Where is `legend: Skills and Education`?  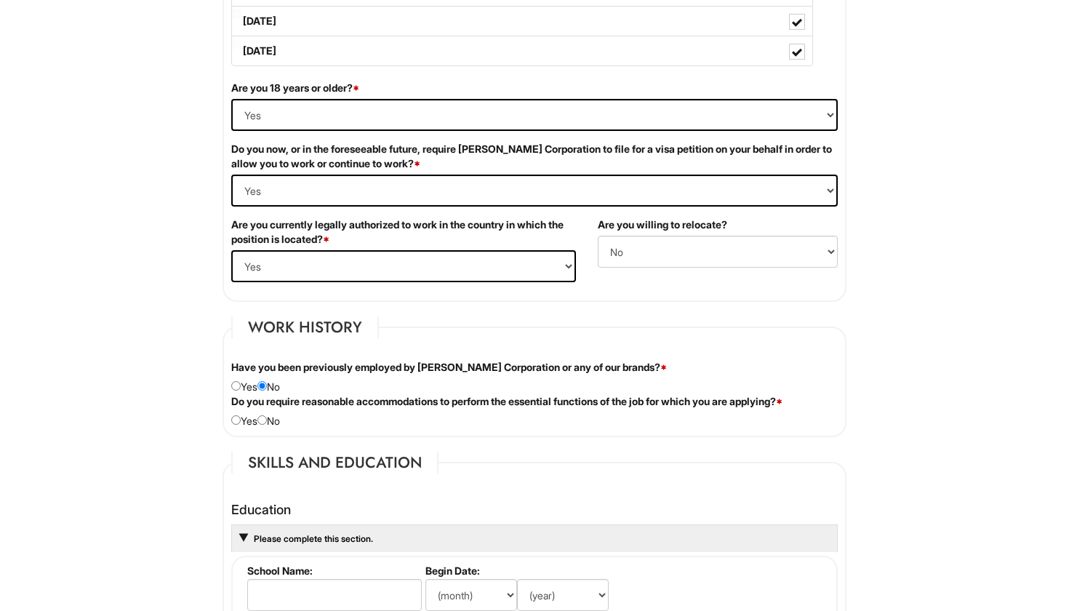 legend: Skills and Education is located at coordinates (334, 462).